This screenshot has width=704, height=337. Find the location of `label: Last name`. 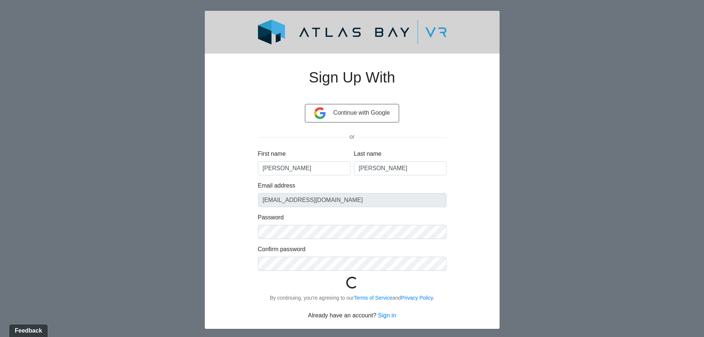

label: Last name is located at coordinates (368, 154).